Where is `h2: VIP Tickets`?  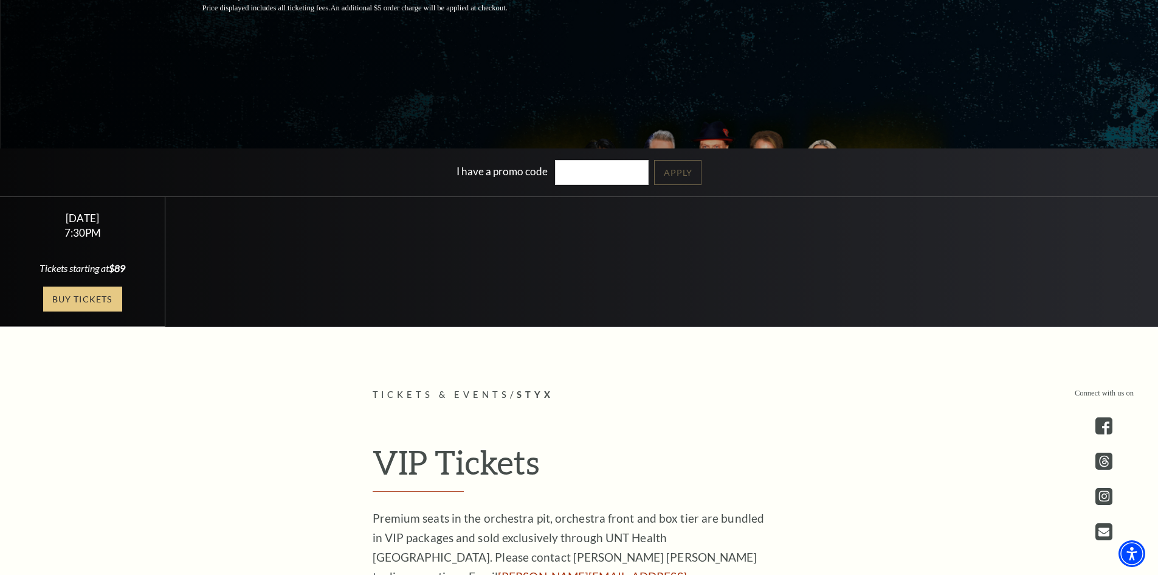
h2: VIP Tickets is located at coordinates (579, 467).